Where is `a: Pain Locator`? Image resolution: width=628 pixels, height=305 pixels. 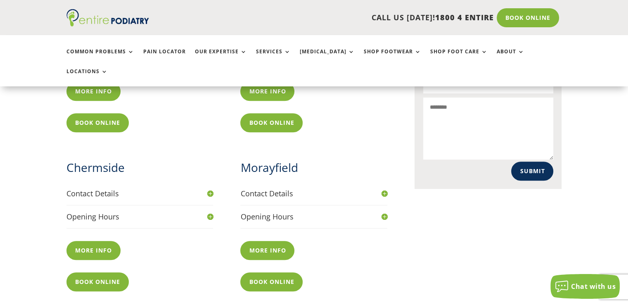 a: Pain Locator is located at coordinates (164, 57).